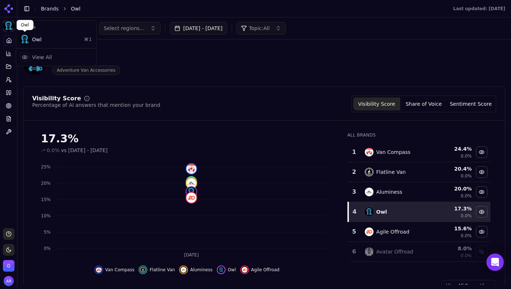  I want to click on img: Owl, so click(25, 39).